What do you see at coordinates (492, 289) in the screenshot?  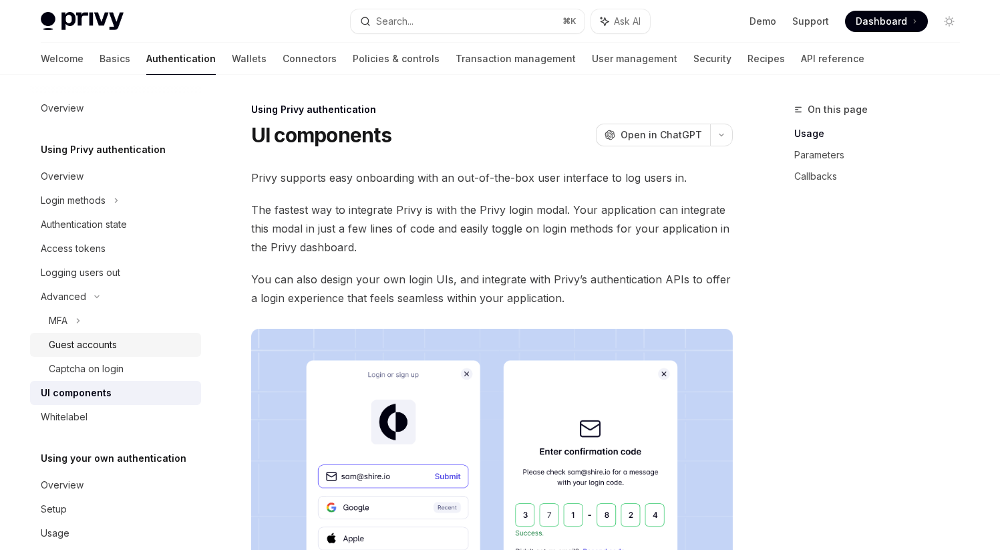 I see `span: You can also design your own login UIs, and integrate with Privy’s authentication APIs to offer a...` at bounding box center [492, 289].